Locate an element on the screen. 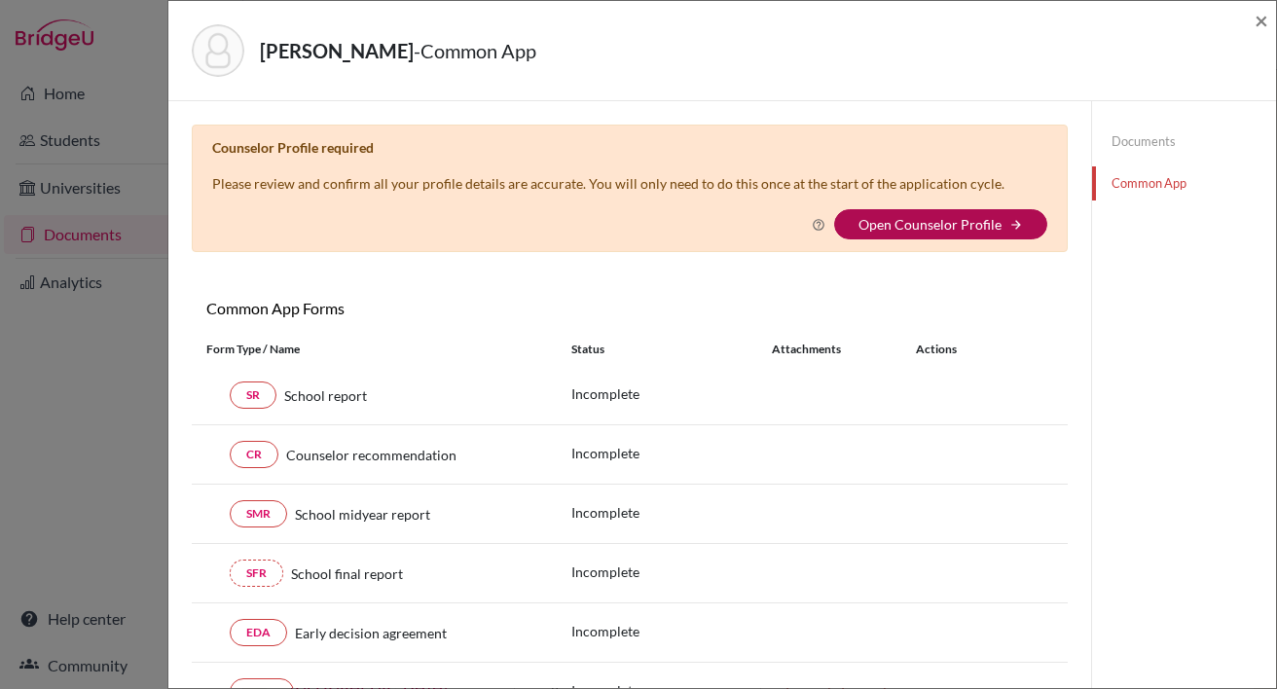 Image resolution: width=1277 pixels, height=689 pixels. p: Please review and confirm all your profile details are accurate. You will only need to do this on... is located at coordinates (608, 183).